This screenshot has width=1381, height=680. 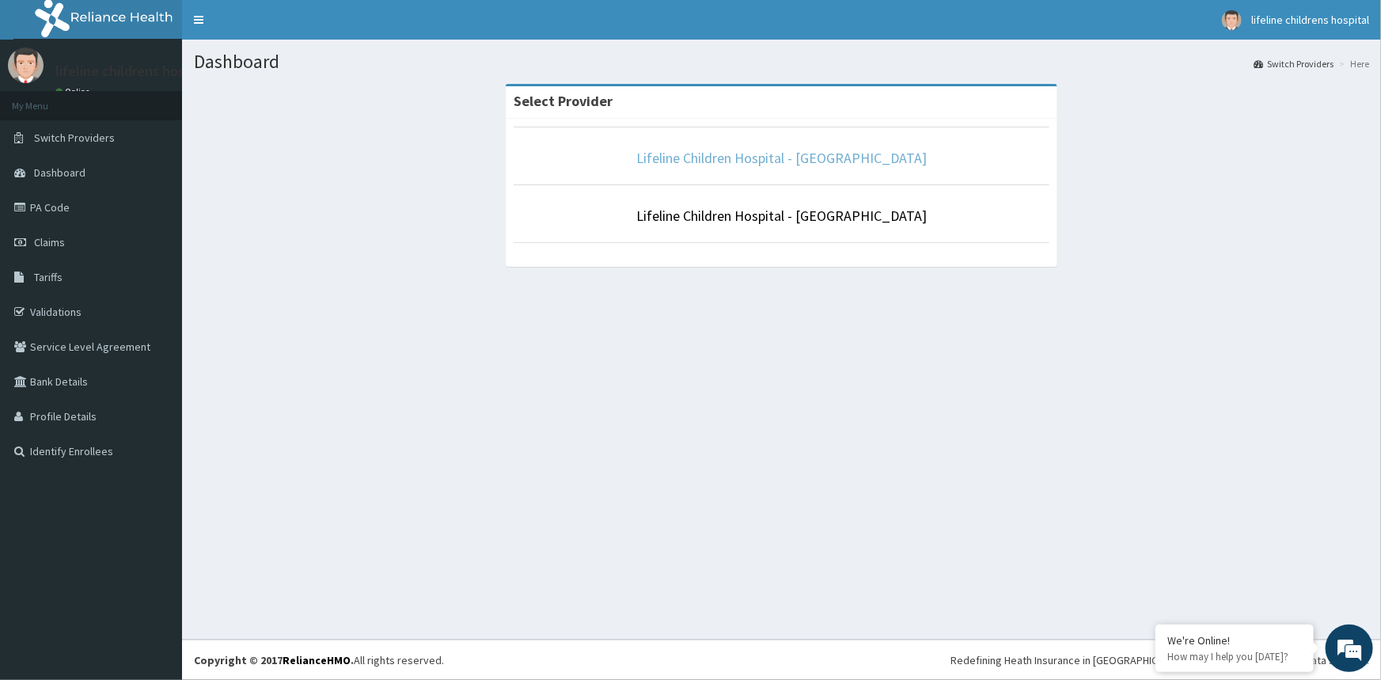 What do you see at coordinates (59, 173) in the screenshot?
I see `span: Dashboard` at bounding box center [59, 173].